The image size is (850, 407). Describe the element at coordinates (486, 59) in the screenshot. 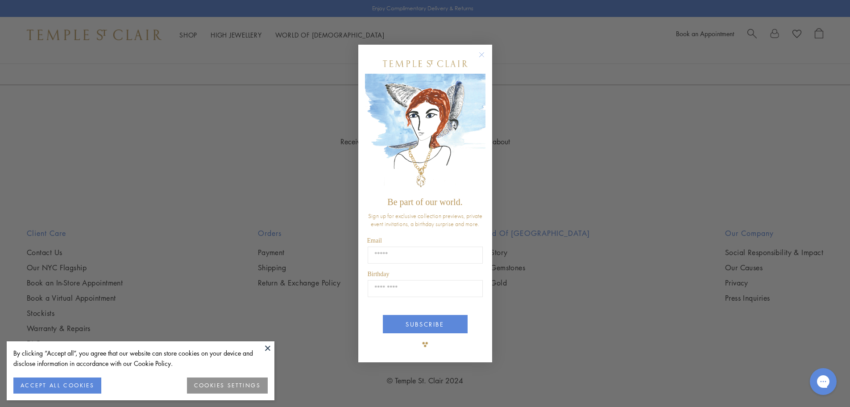

I see `button: Close dialog` at that location.